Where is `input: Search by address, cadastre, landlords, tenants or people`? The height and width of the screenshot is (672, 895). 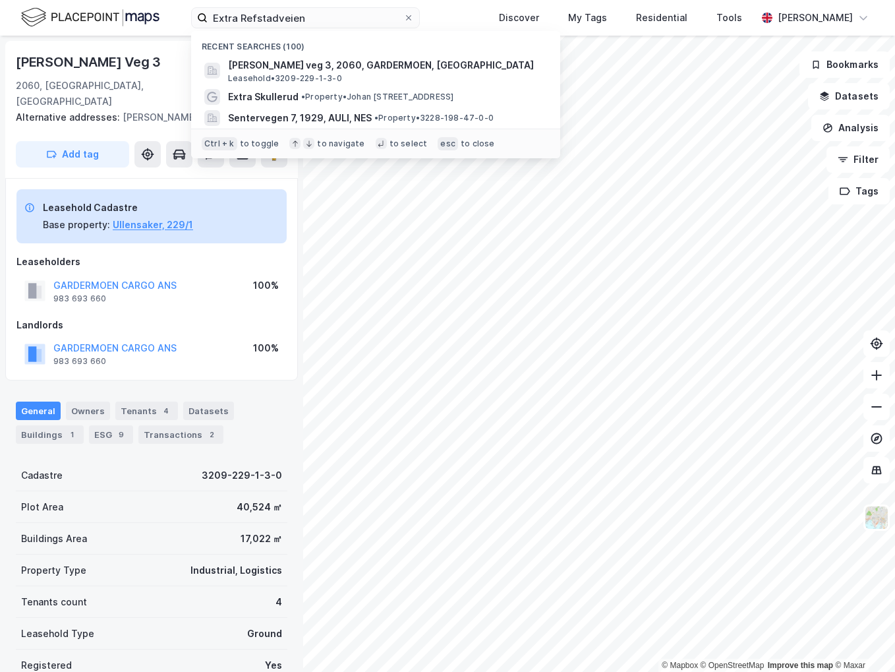 input: Search by address, cadastre, landlords, tenants or people is located at coordinates (305, 18).